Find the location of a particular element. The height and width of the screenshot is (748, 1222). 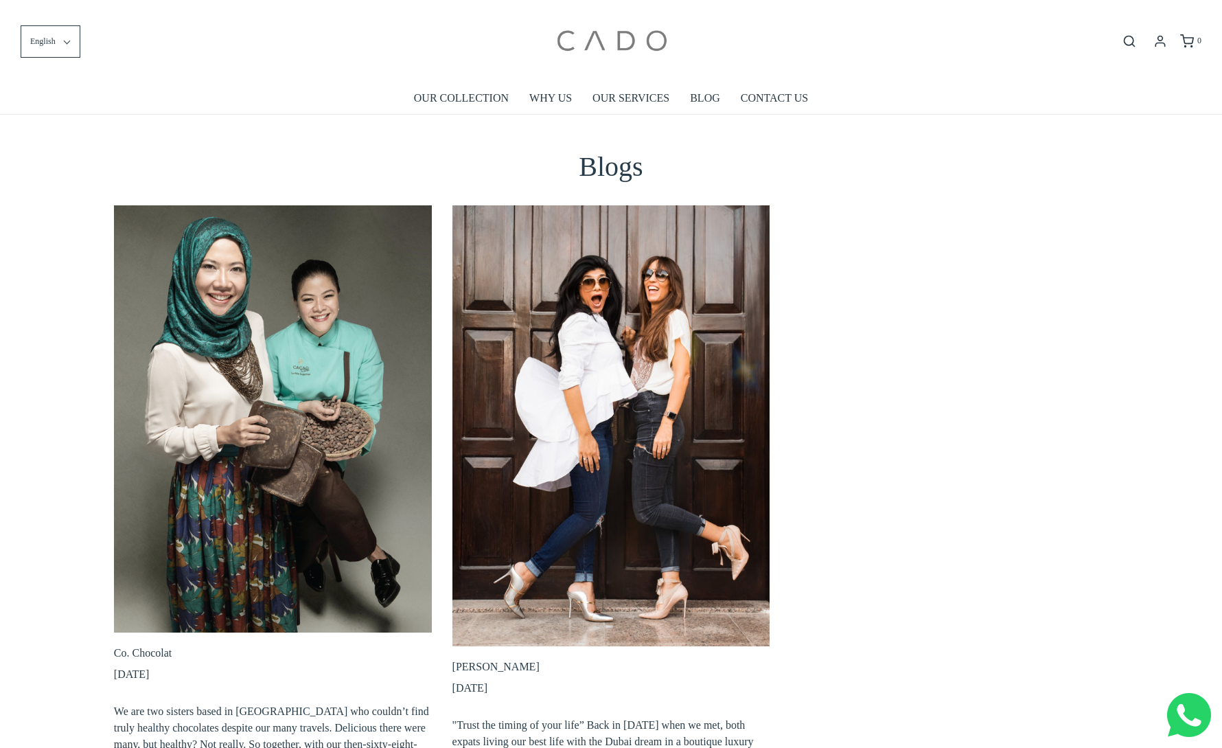

a: 0 is located at coordinates (1190, 41).